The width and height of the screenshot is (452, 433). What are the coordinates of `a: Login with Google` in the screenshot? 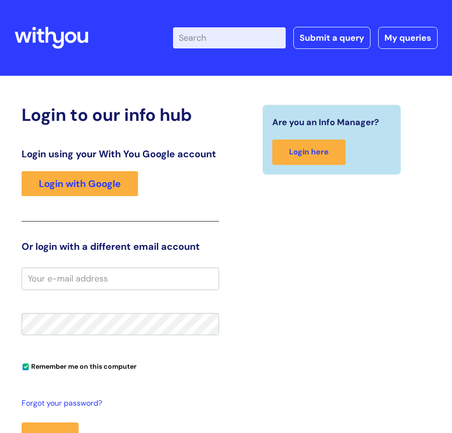 It's located at (80, 184).